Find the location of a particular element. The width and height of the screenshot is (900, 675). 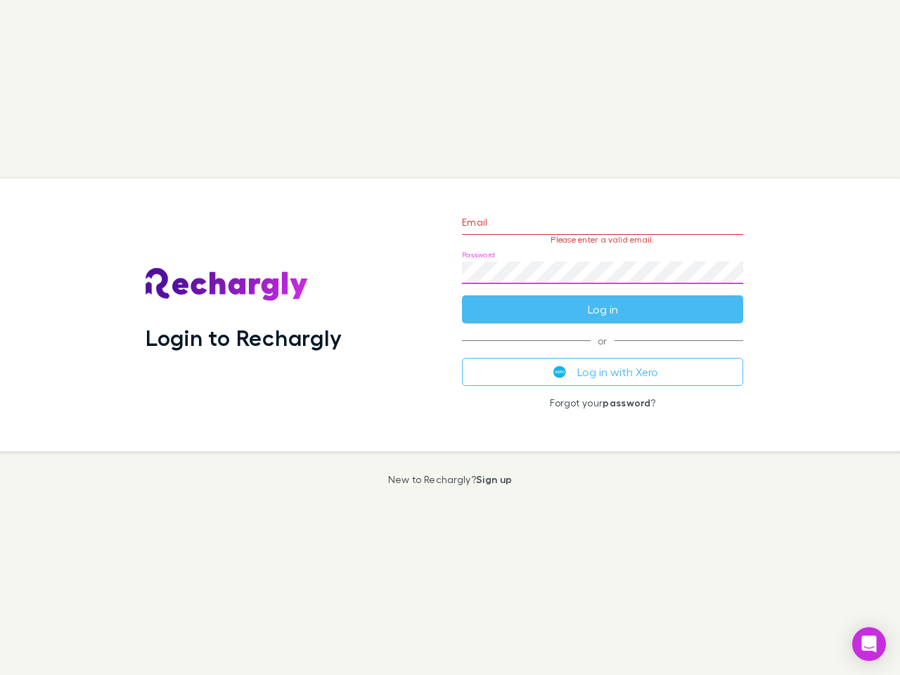

p: Please enter a valid email. is located at coordinates (603, 240).